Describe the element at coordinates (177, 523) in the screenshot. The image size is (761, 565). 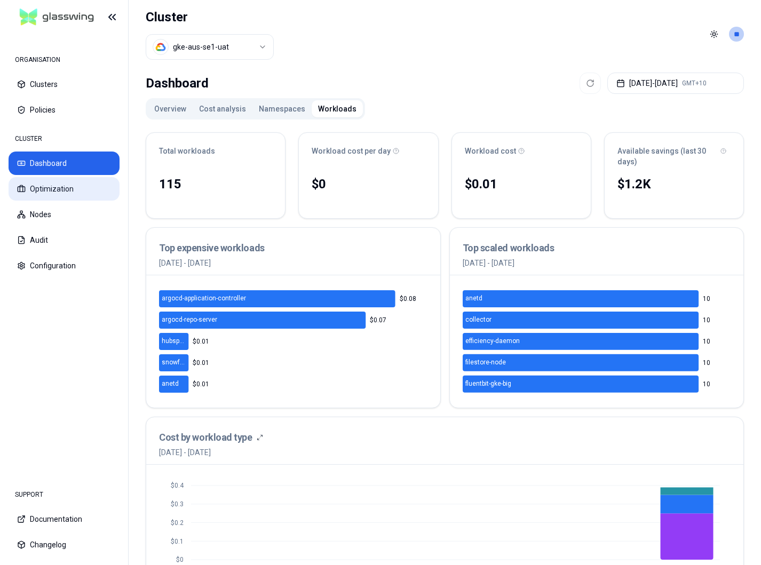
I see `tspan: $0.2` at that location.